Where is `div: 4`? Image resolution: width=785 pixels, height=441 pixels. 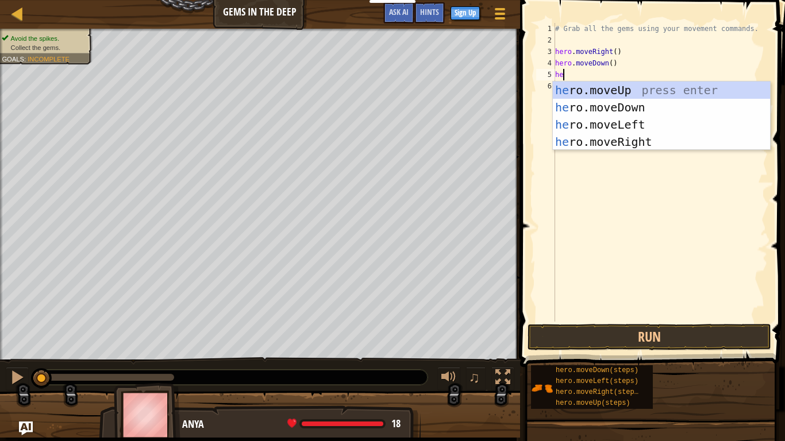
div: 4 is located at coordinates (545, 63).